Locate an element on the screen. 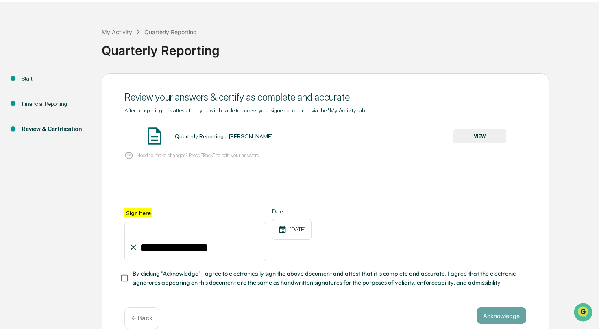 This screenshot has width=599, height=329. div: My Activity is located at coordinates (117, 32).